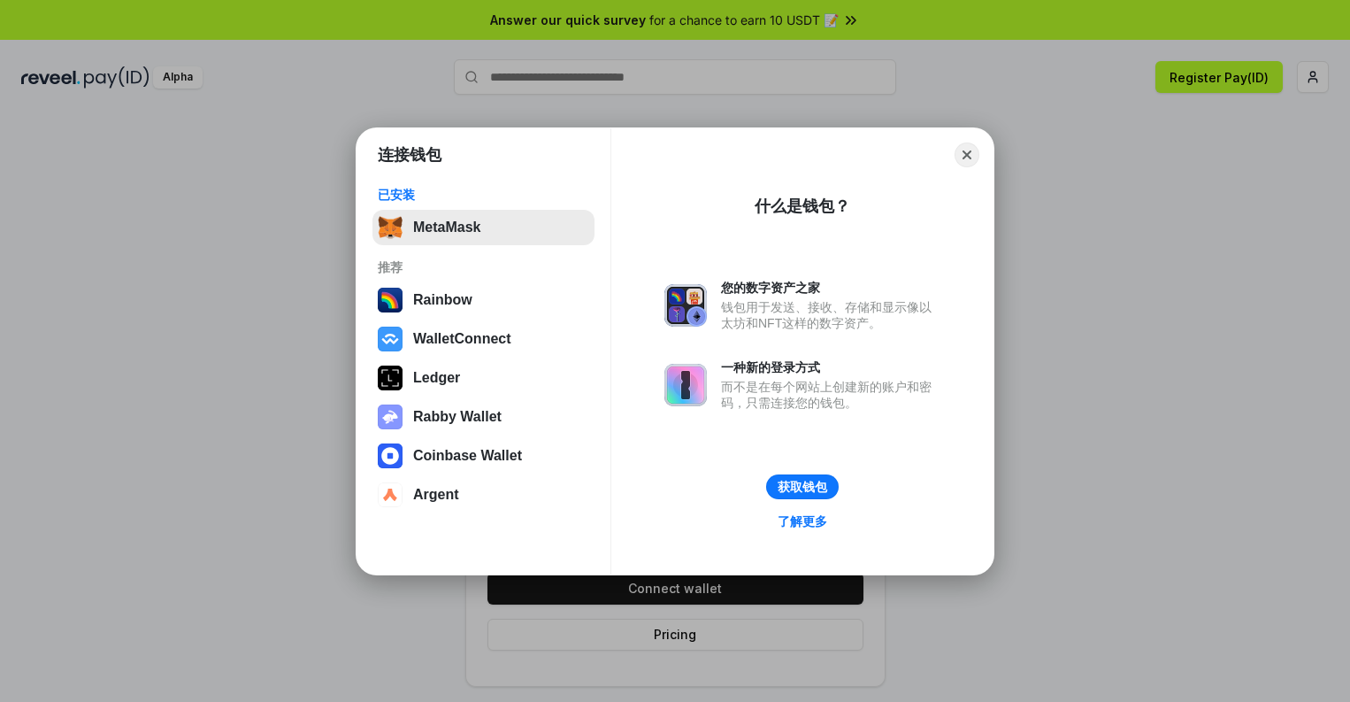 This screenshot has width=1350, height=702. Describe the element at coordinates (390, 227) in the screenshot. I see `img: svg+xml,%3Csvg%20fill%3D%22none%22%20height%3D%2233%22%20viewBox%3D%220%200%2035%2033%22%20width%...` at that location.